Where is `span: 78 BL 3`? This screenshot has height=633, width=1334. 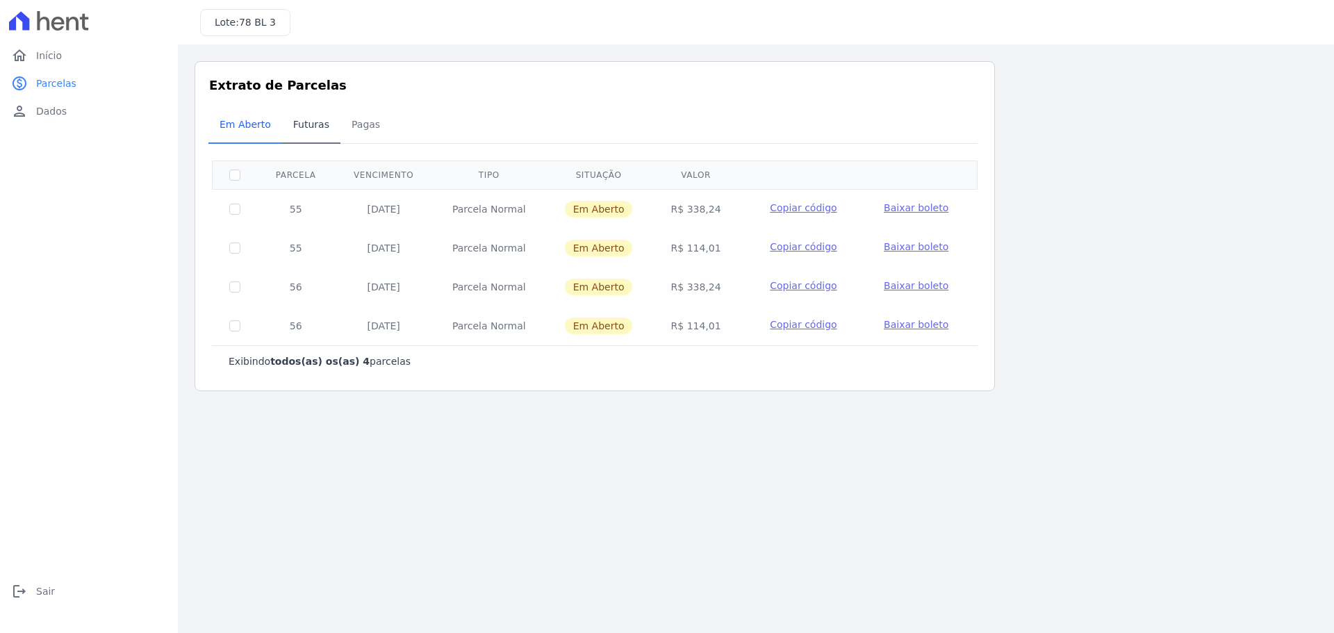 span: 78 BL 3 is located at coordinates (257, 22).